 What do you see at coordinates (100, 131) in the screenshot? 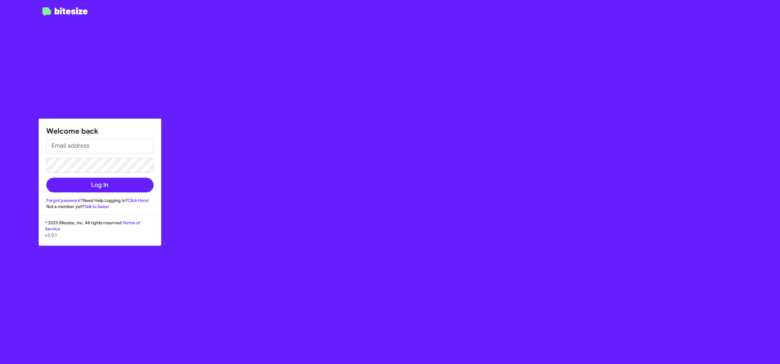
I see `h1: Welcome back` at bounding box center [100, 131].